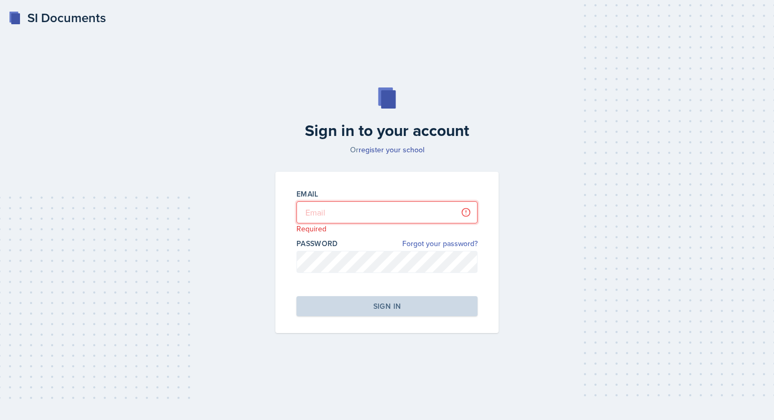  I want to click on div: Sign in, so click(387, 306).